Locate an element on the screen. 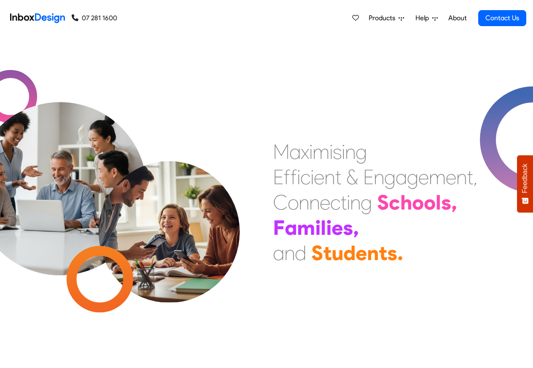 This screenshot has width=533, height=368. span: Help is located at coordinates (424, 18).